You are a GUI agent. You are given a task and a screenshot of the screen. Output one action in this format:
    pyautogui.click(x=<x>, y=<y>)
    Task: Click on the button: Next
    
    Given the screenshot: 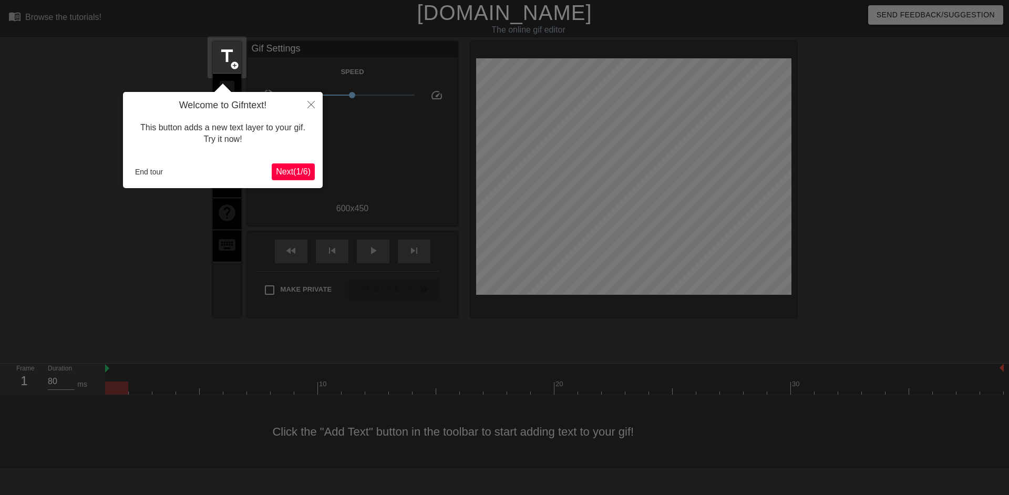 What is the action you would take?
    pyautogui.click(x=293, y=172)
    